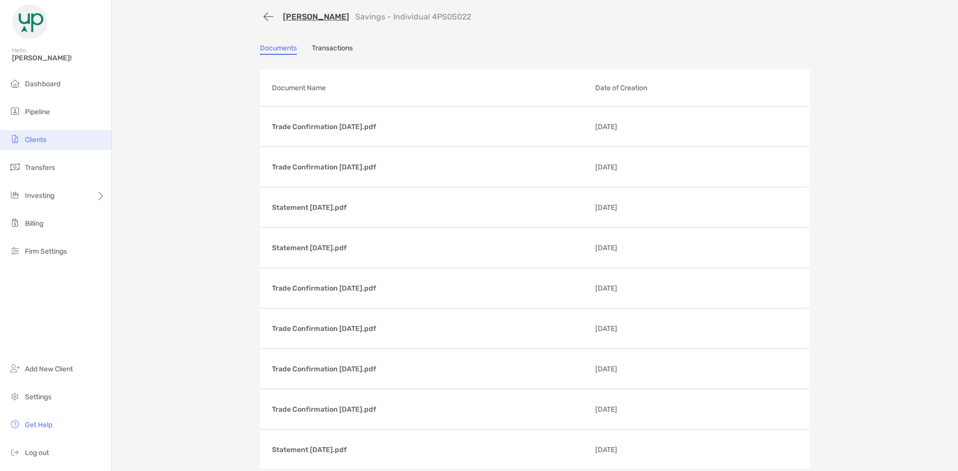 This screenshot has width=958, height=471. I want to click on span: Dashboard, so click(42, 84).